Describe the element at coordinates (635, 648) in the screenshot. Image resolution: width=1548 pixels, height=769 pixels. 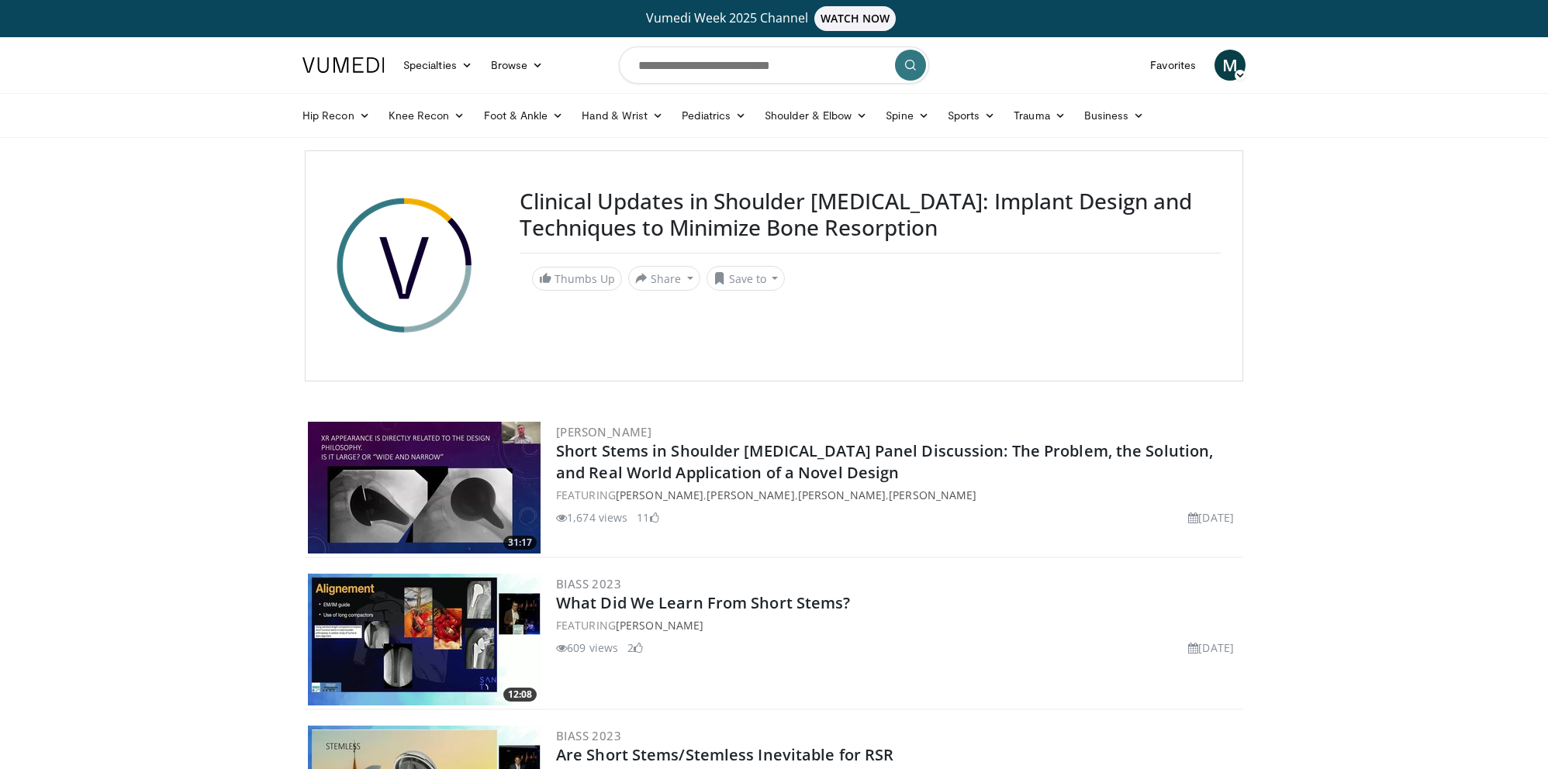
I see `li: 2` at that location.